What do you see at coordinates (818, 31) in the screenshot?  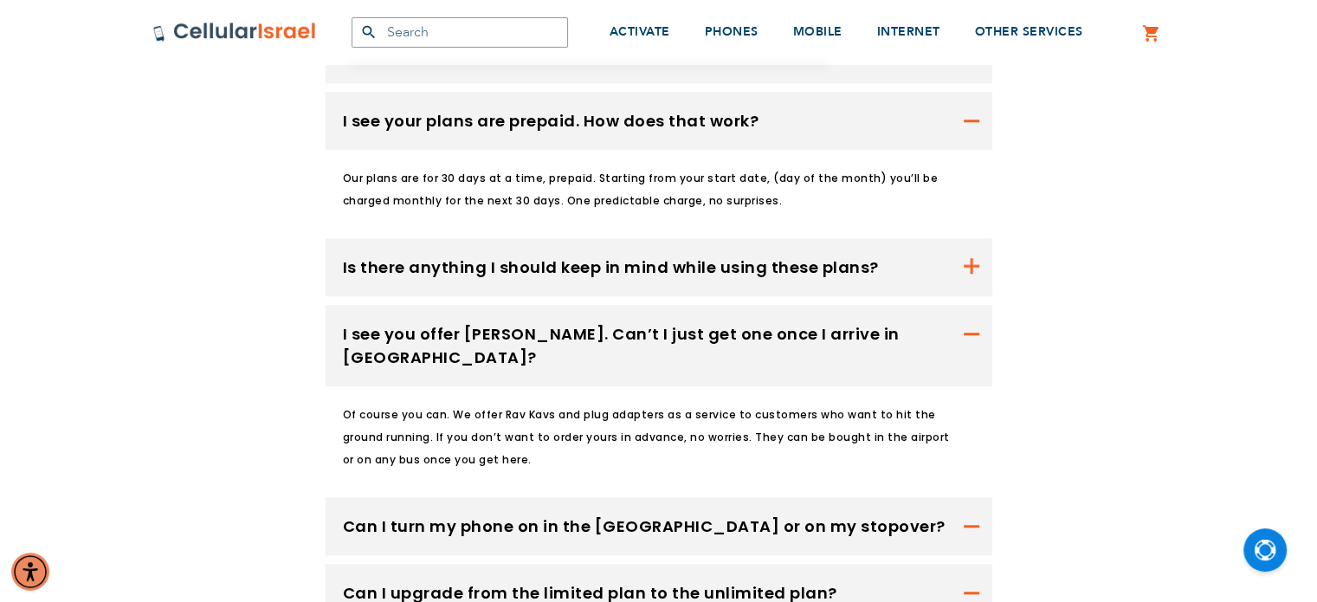 I see `span: MOBILE` at bounding box center [818, 31].